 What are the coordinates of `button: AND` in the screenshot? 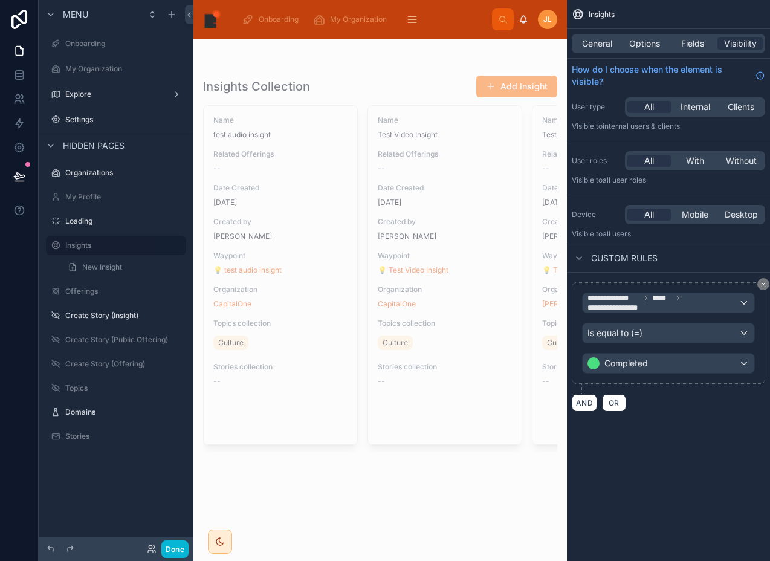 It's located at (585, 403).